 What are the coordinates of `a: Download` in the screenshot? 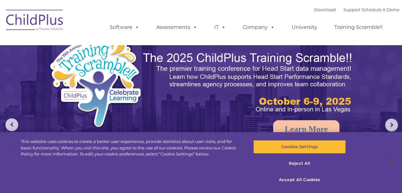 It's located at (325, 10).